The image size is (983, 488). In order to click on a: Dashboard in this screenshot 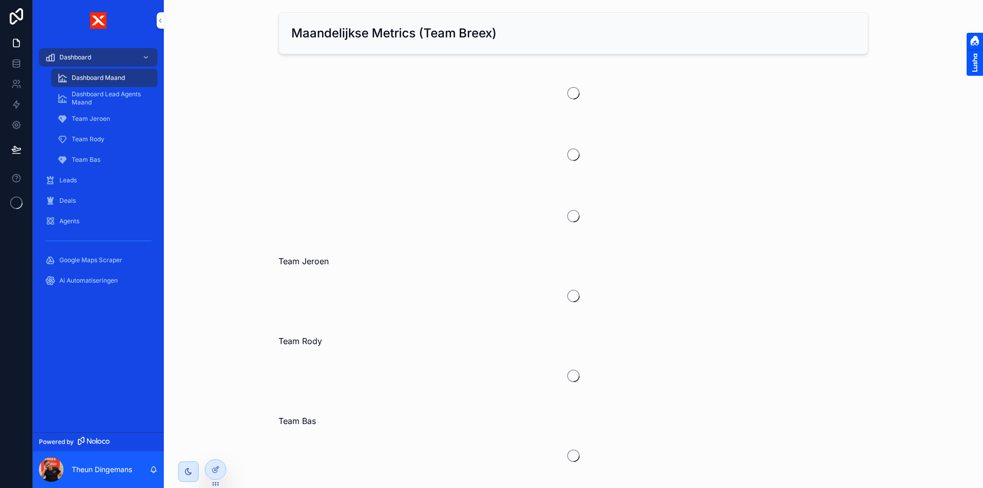, I will do `click(98, 57)`.